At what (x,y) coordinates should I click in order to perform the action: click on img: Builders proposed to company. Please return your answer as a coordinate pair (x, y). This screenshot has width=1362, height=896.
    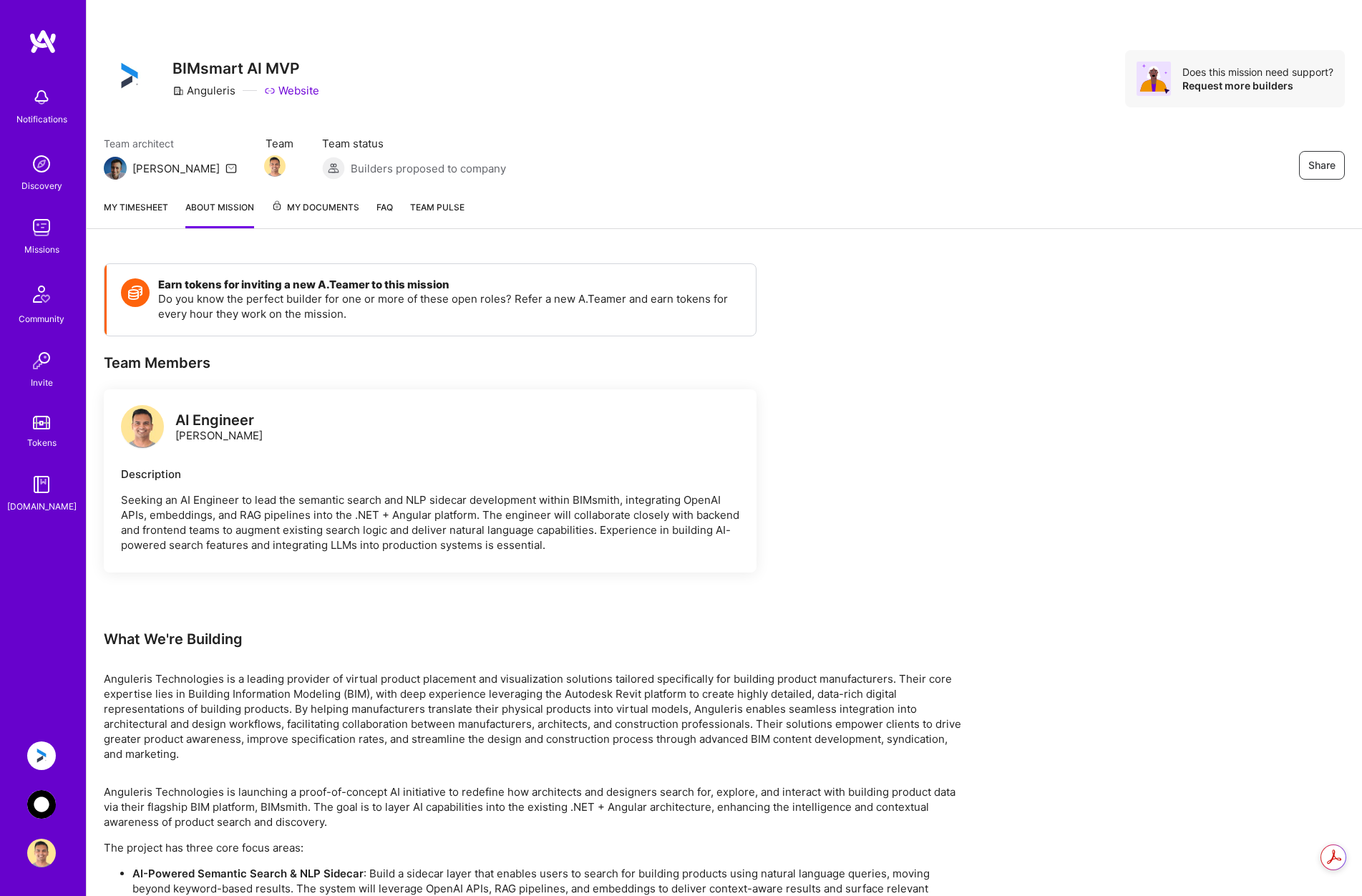
    Looking at the image, I should click on (333, 168).